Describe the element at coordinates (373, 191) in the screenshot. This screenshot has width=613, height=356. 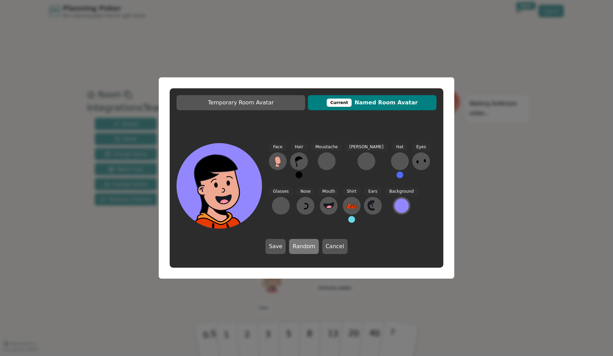
I see `span: Ears` at that location.